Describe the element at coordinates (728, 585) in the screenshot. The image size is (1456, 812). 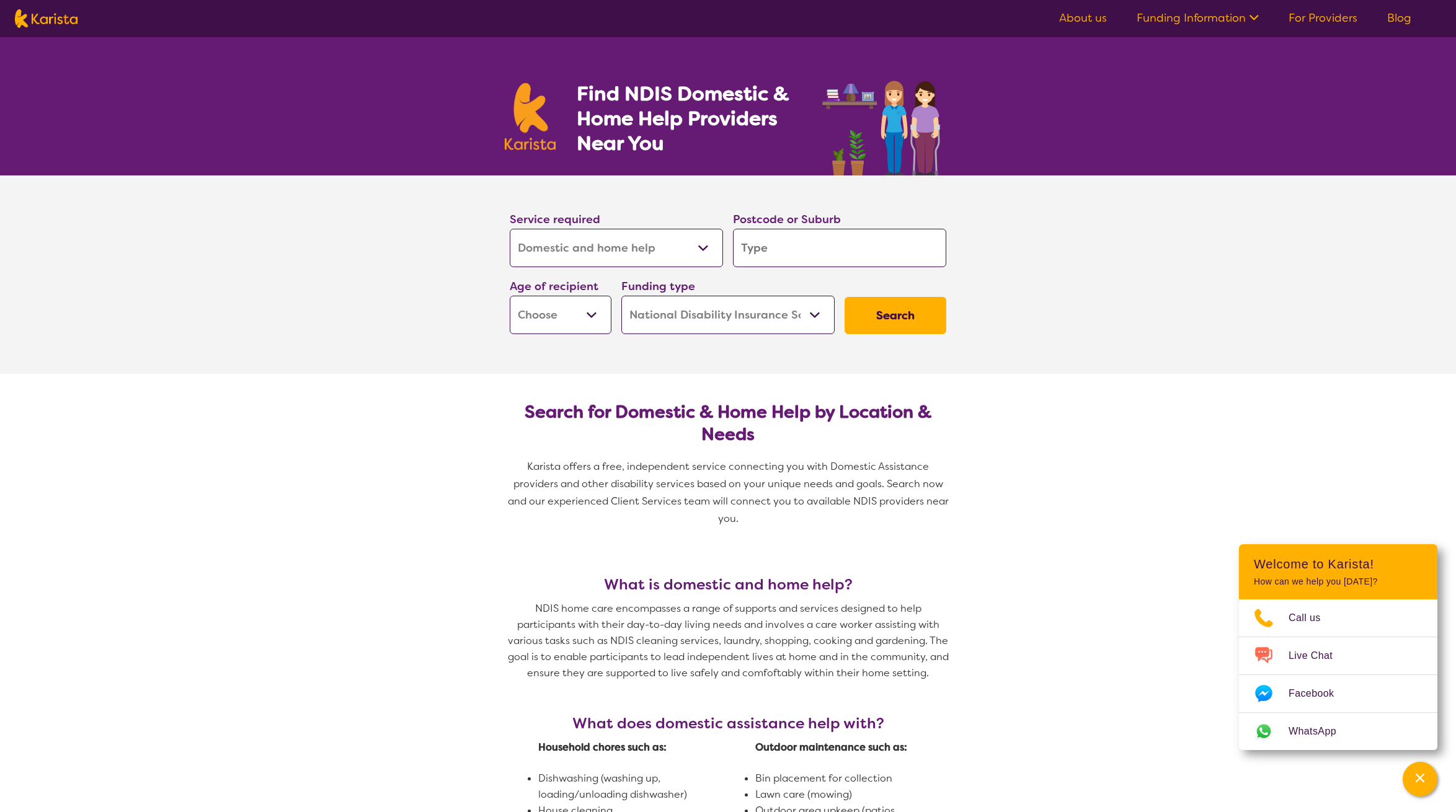
I see `h3: What is domestic and home help?` at that location.